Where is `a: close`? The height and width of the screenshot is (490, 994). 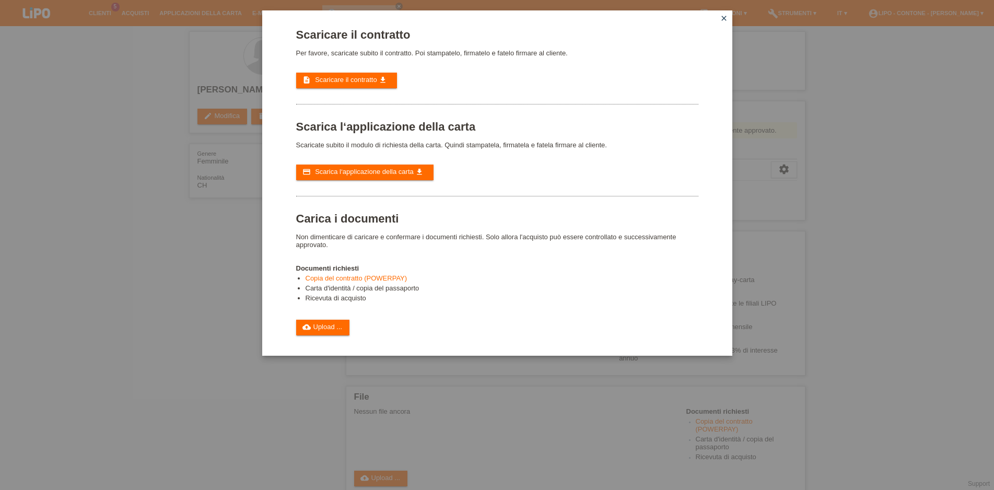 a: close is located at coordinates (724, 19).